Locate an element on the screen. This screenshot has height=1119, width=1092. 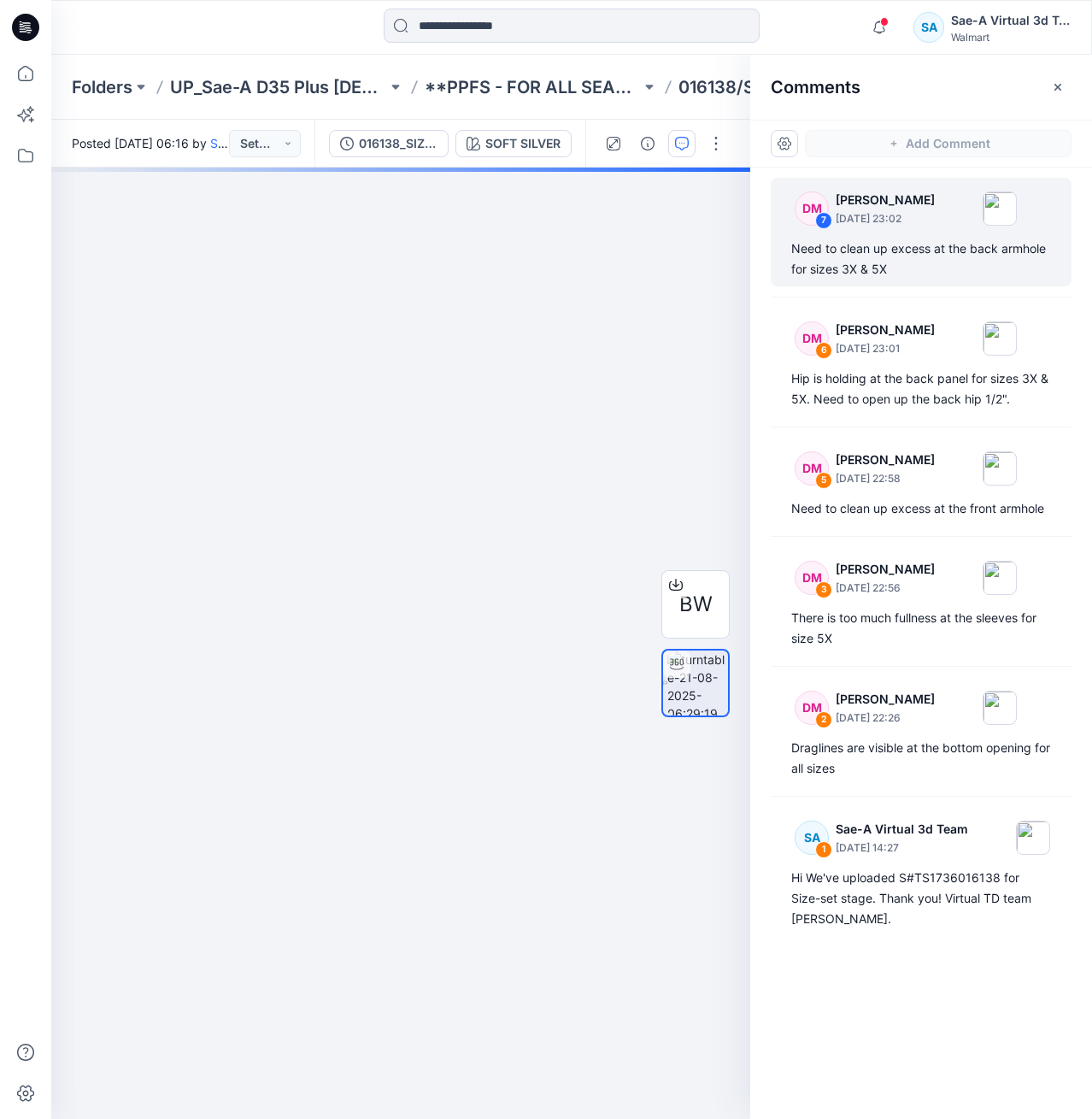
span: BW is located at coordinates (695, 604).